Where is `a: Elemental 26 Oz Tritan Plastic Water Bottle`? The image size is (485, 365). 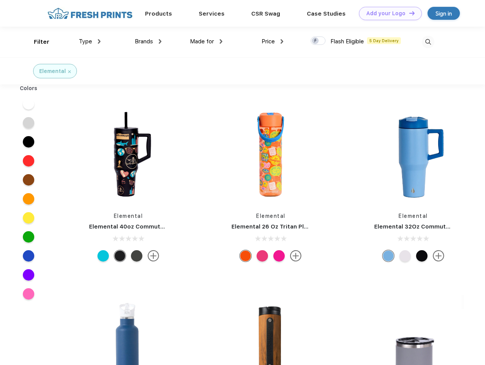
a: Elemental 26 Oz Tritan Plastic Water Bottle is located at coordinates (294, 227).